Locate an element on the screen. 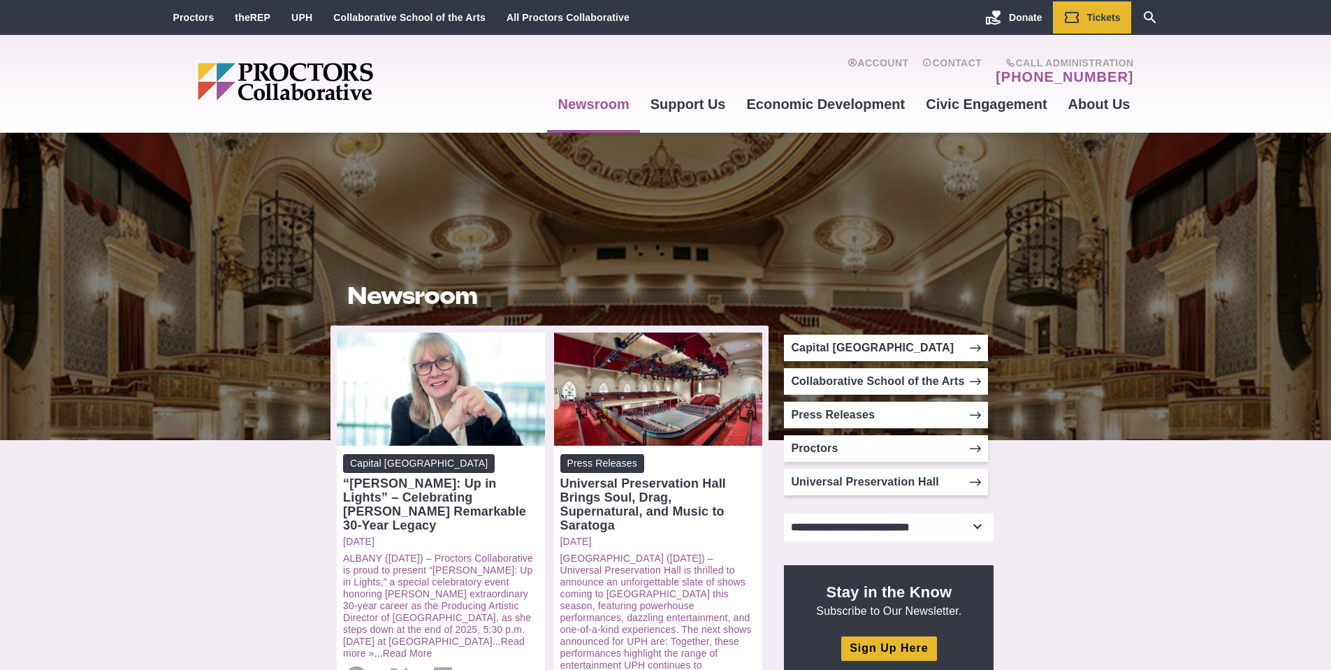  a: Press Releases is located at coordinates (886, 415).